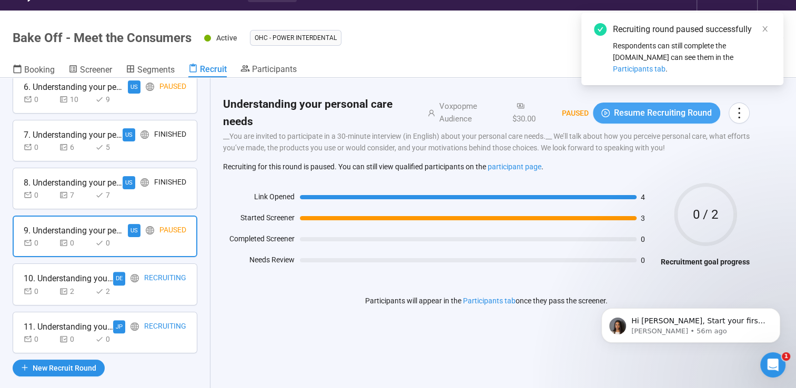  I want to click on span: New Recruit Round, so click(64, 368).